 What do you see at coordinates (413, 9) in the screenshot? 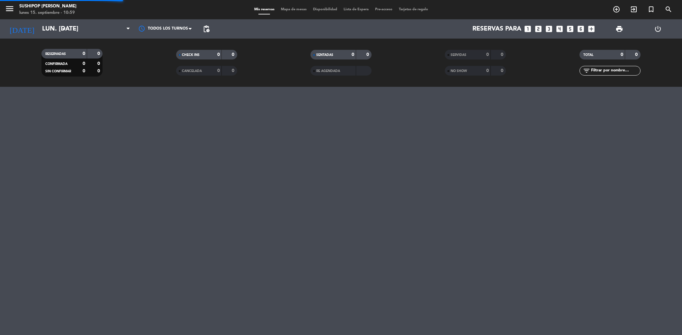
I see `span: Tarjetas de regalo` at bounding box center [413, 9].